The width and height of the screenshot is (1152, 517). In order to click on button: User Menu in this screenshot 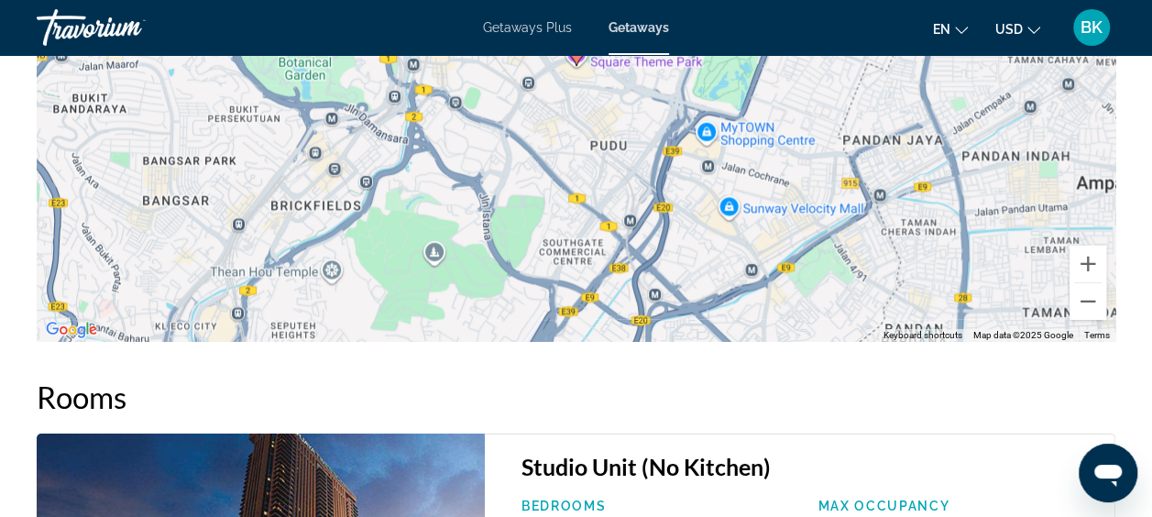, I will do `click(1092, 28)`.